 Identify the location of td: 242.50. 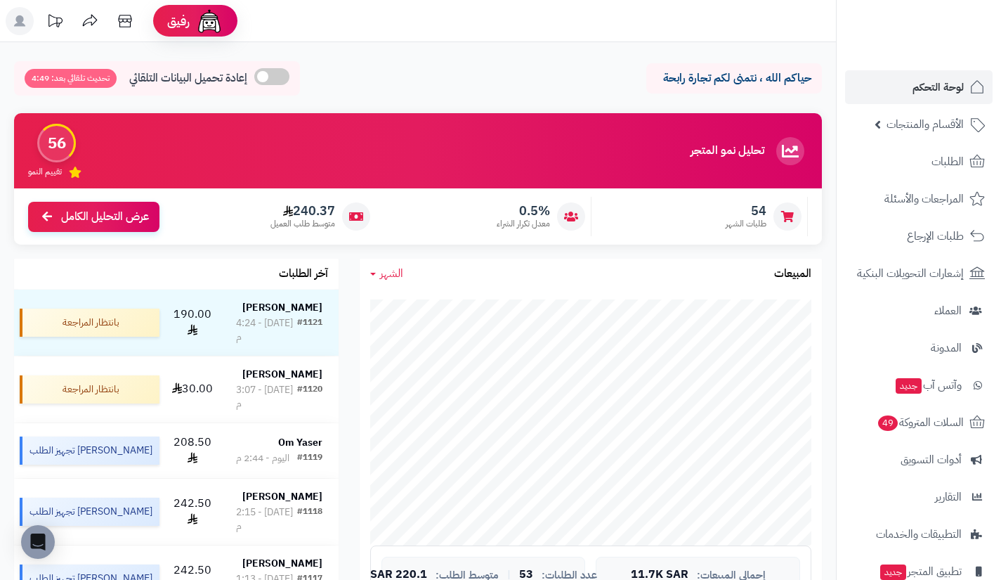
(193, 511).